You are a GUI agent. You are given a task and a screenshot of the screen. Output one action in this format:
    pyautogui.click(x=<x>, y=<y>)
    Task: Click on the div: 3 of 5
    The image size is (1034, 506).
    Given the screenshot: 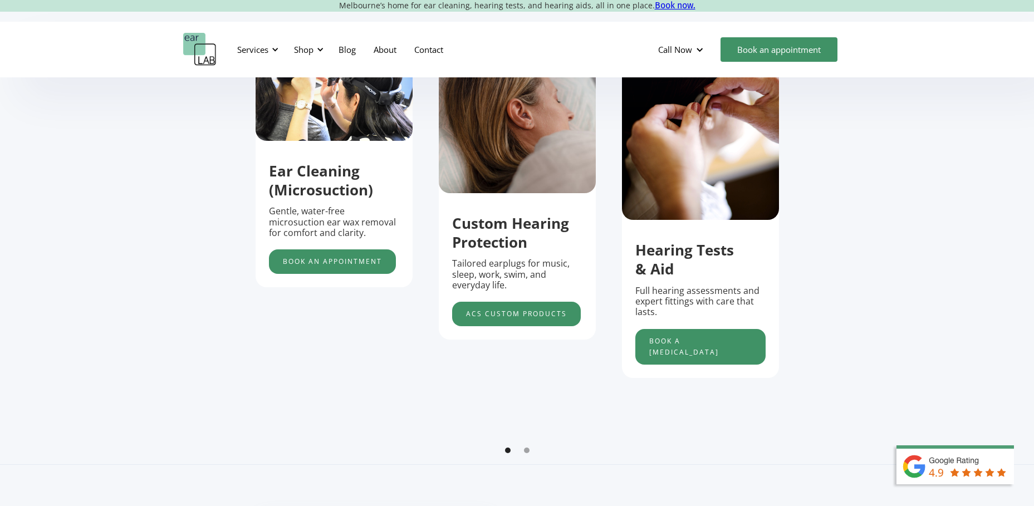 What is the action you would take?
    pyautogui.click(x=700, y=207)
    